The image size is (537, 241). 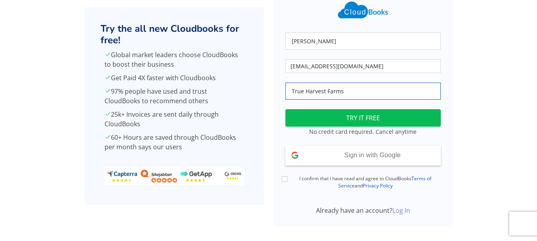 I want to click on img: ratings_banner.png, so click(x=174, y=177).